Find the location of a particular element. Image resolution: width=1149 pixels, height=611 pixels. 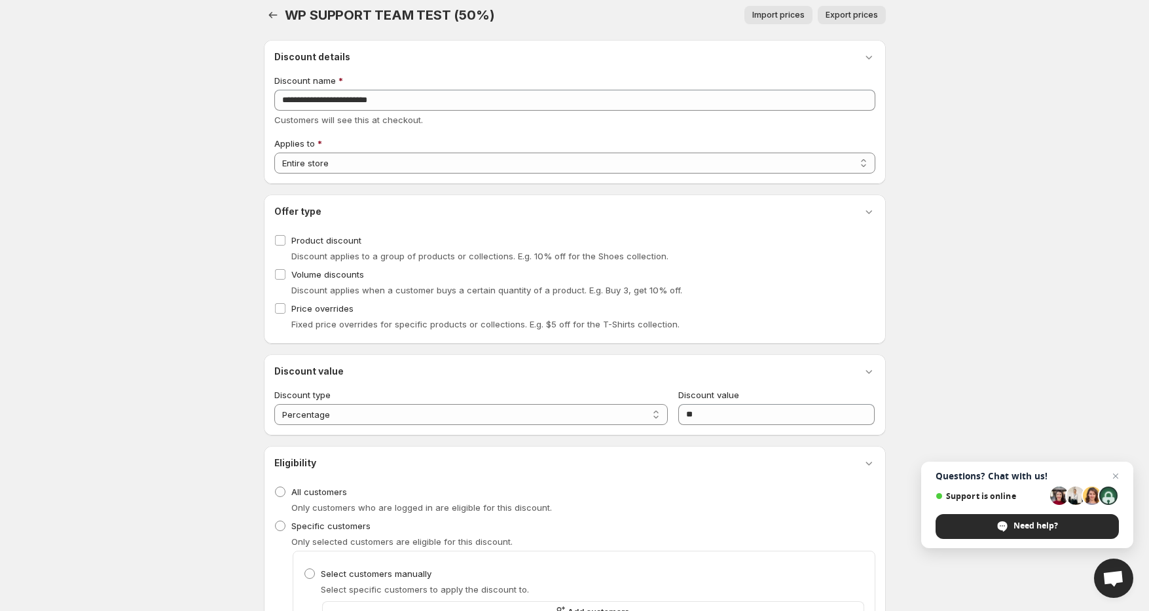

span: Discount name is located at coordinates (305, 80).